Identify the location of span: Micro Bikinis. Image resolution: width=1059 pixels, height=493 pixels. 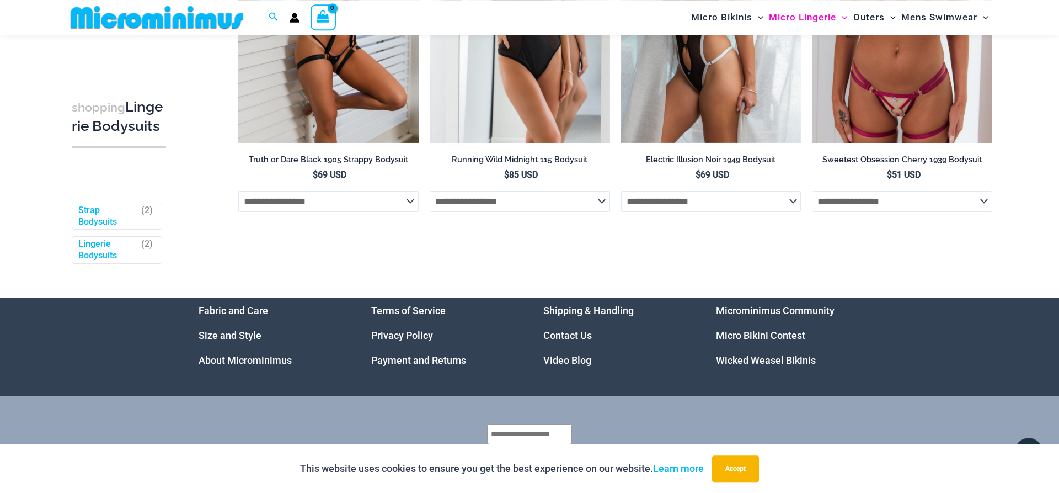
(722, 17).